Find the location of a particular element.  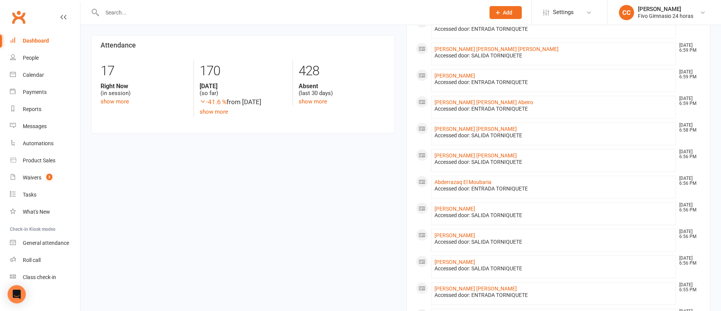

div: 17 is located at coordinates (144, 71).